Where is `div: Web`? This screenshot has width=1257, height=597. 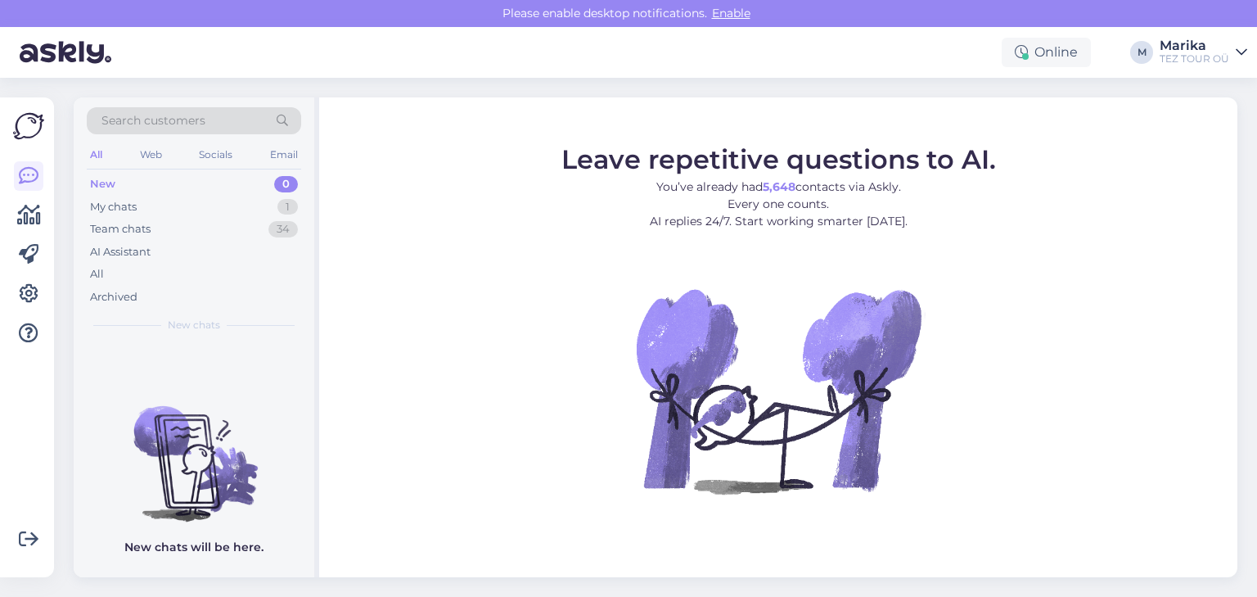 div: Web is located at coordinates (151, 155).